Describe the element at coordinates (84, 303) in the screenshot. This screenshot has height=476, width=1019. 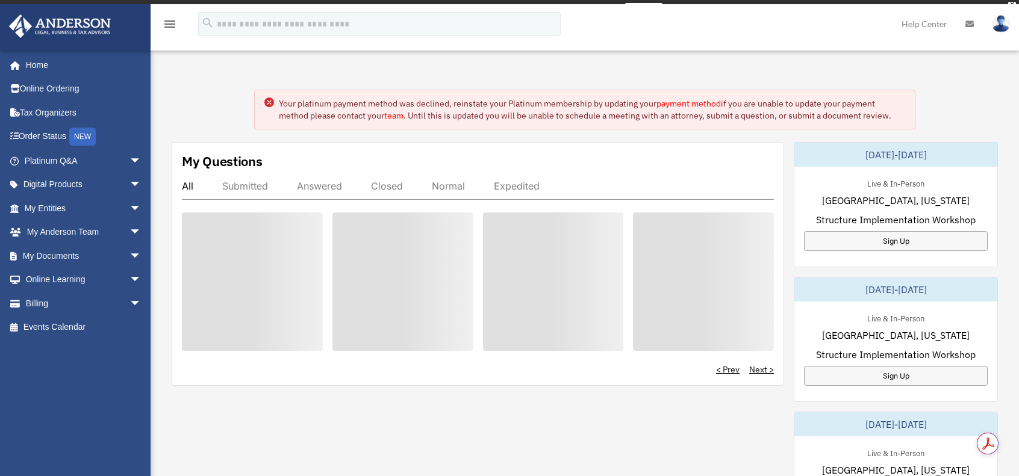
I see `a: Billingarrow_drop_down` at that location.